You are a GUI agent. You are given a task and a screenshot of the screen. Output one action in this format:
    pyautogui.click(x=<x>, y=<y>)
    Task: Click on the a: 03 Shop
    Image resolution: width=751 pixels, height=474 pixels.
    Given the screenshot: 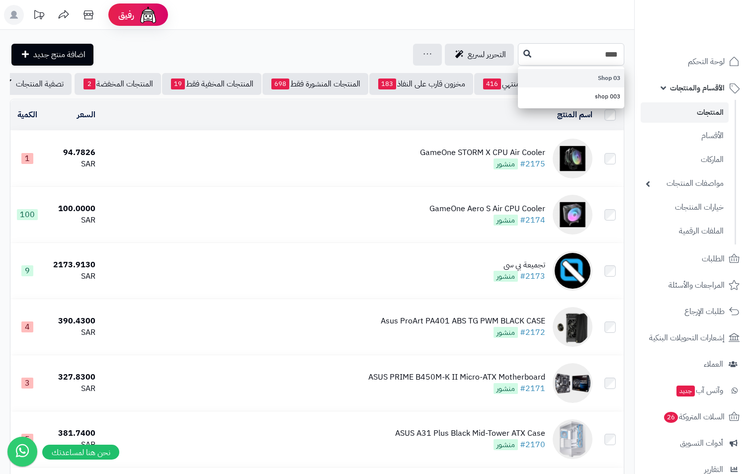 What is the action you would take?
    pyautogui.click(x=571, y=78)
    